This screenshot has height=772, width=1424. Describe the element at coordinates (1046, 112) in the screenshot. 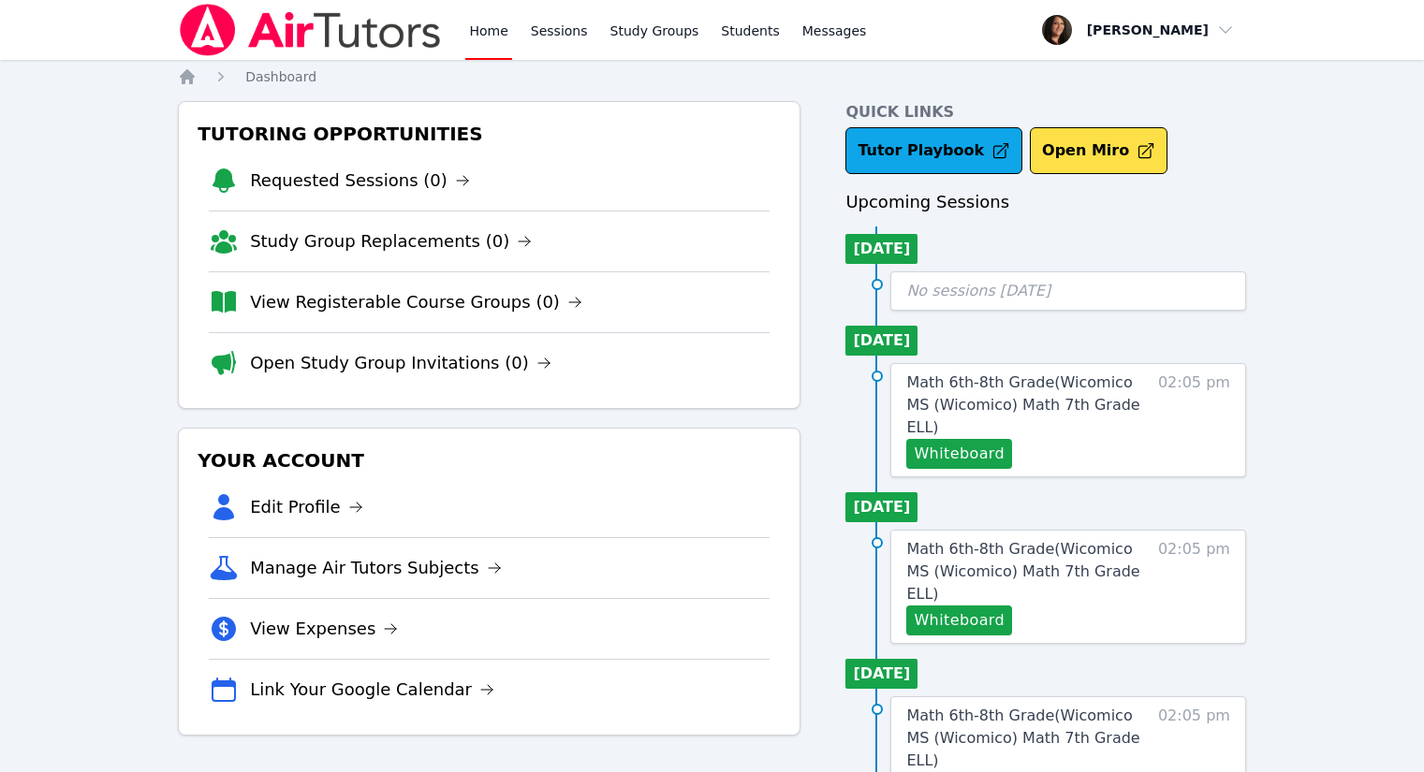

I see `h4: Quick Links` at that location.